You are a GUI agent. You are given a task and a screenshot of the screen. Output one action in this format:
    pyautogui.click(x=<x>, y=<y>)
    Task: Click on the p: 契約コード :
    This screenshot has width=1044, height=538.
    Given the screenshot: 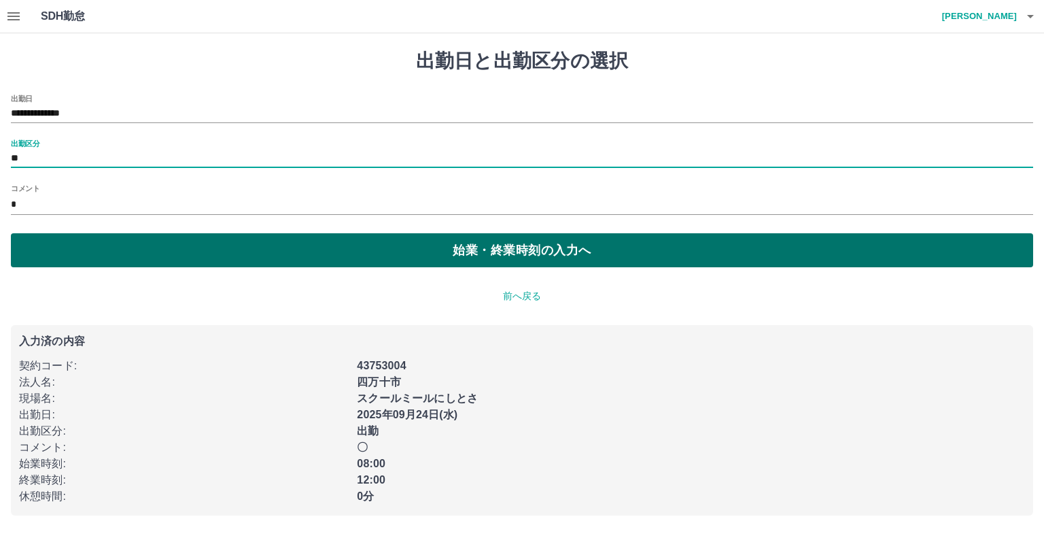 What is the action you would take?
    pyautogui.click(x=184, y=366)
    